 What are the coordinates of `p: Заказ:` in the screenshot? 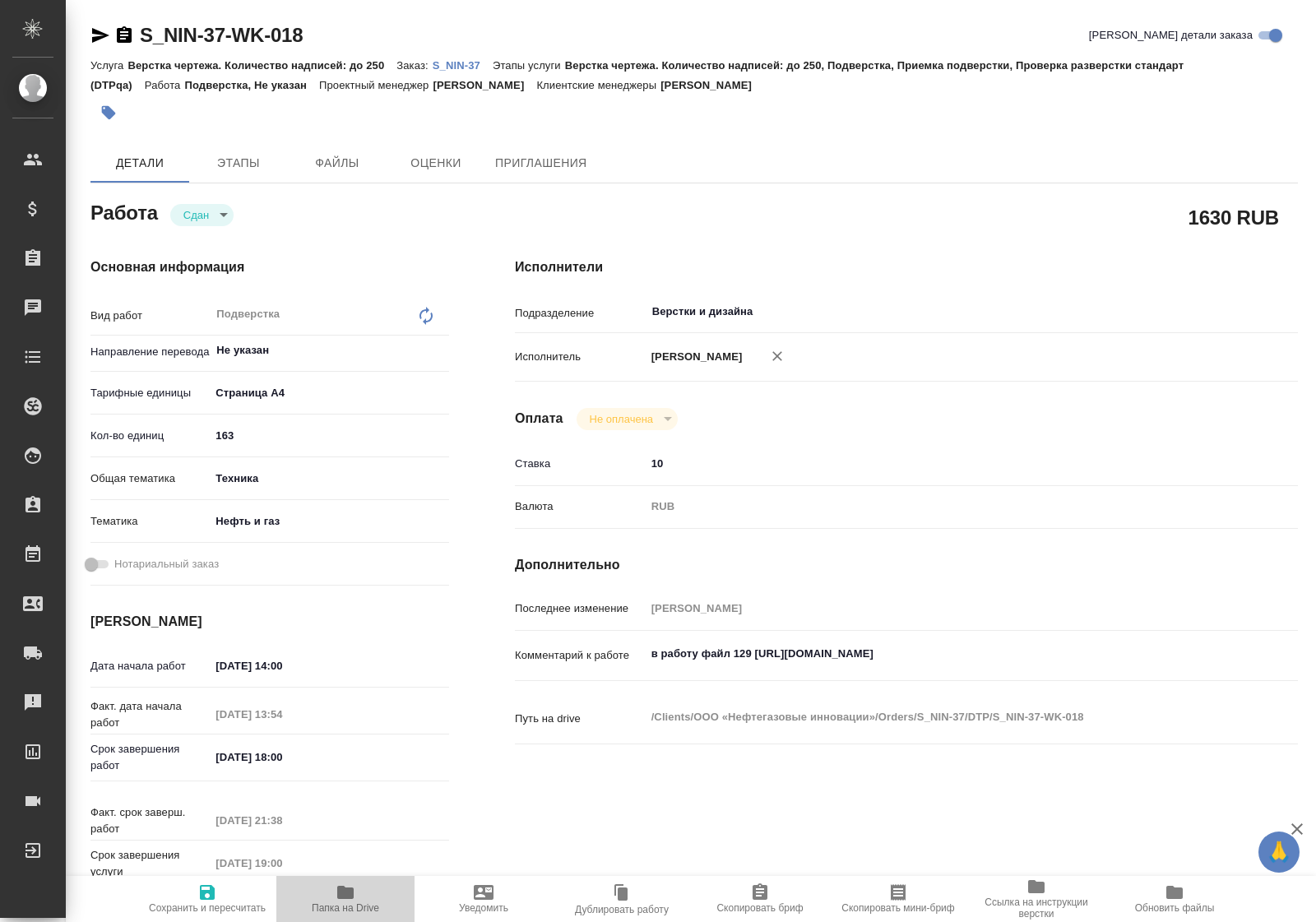 It's located at (413, 65).